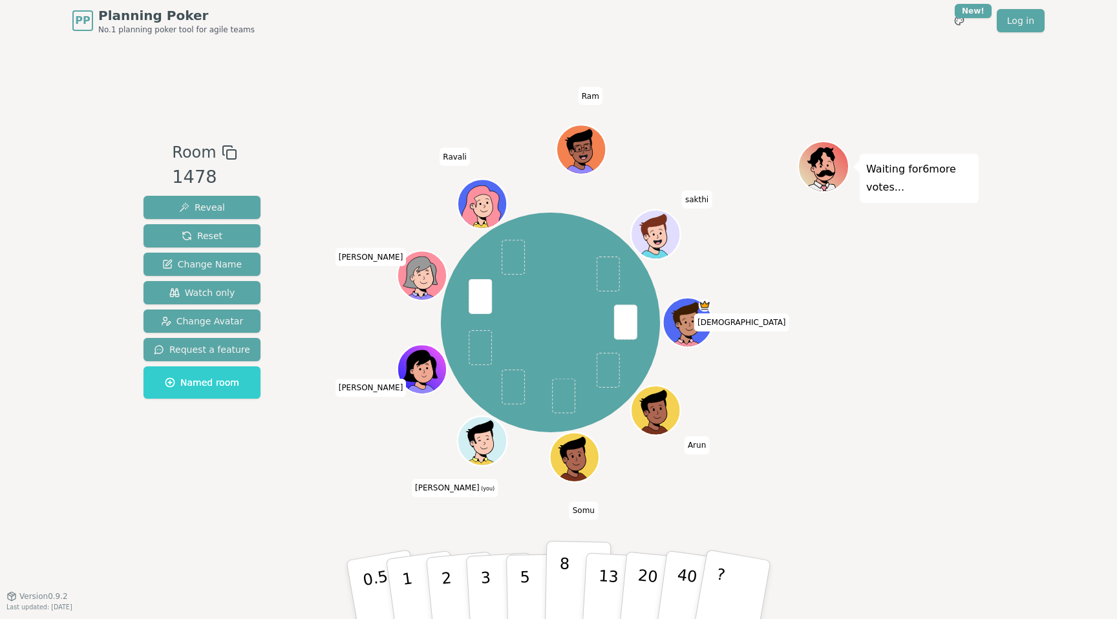 This screenshot has width=1117, height=619. I want to click on span: No.1 planning poker tool for agile teams, so click(176, 30).